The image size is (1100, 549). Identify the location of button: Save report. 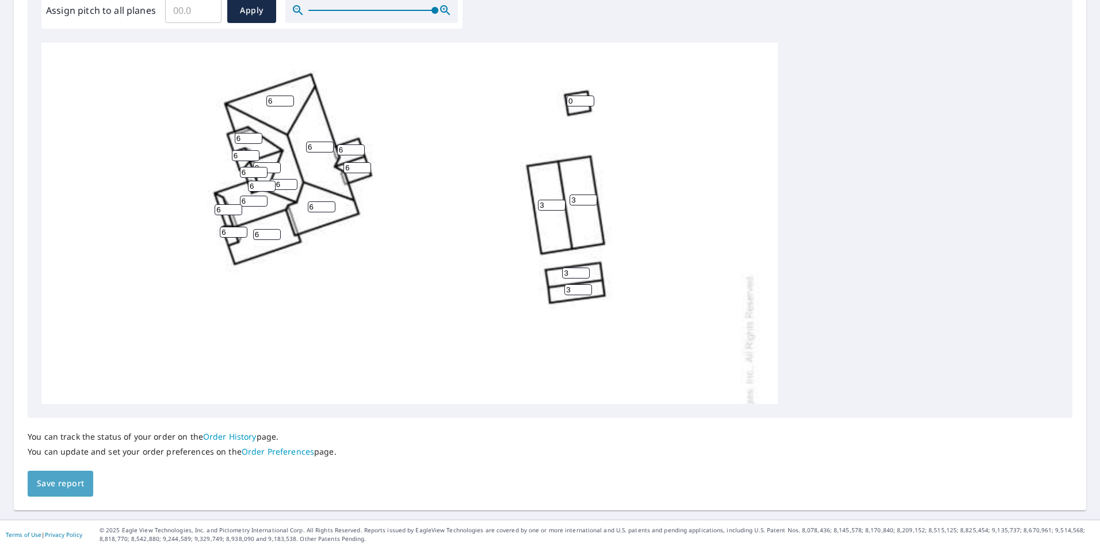
(60, 483).